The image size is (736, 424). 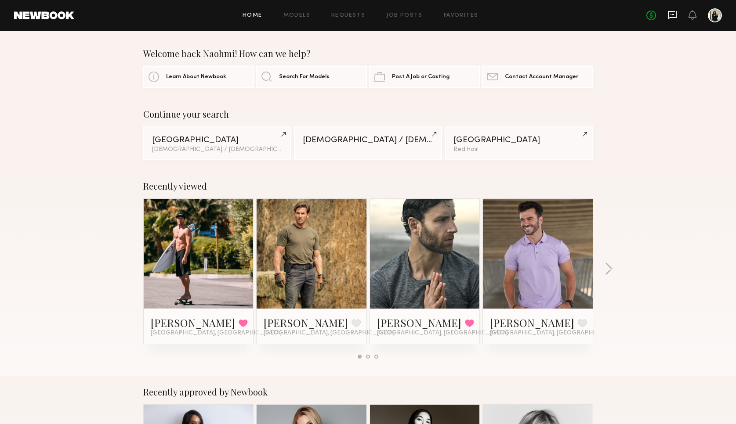 I want to click on a: Favorites, so click(x=461, y=15).